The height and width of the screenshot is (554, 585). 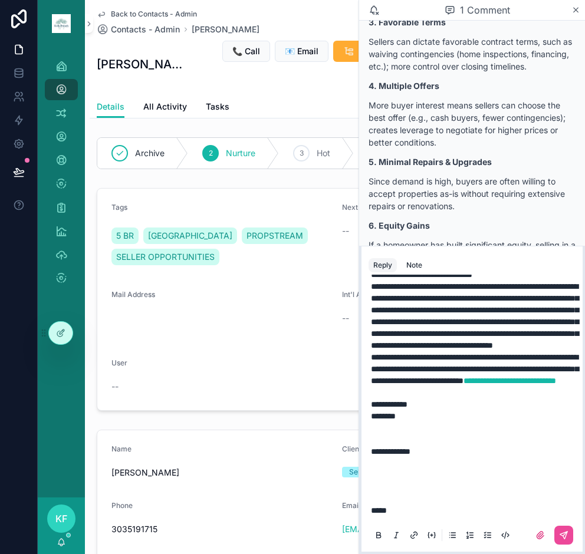 What do you see at coordinates (378, 51) in the screenshot?
I see `button: Set Next Task` at bounding box center [378, 51].